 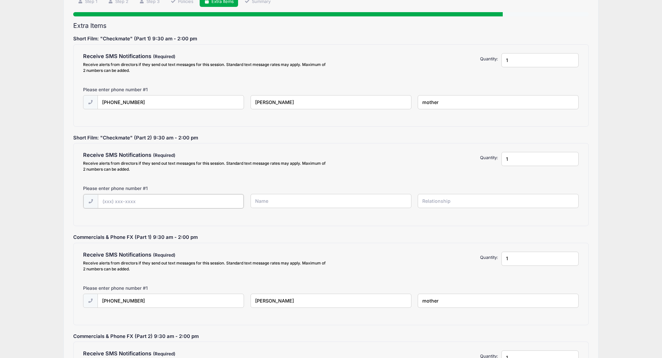 What do you see at coordinates (331, 238) in the screenshot?
I see `h5: Commercials & Phone FX (Part 1) 9:30 am - 2:00 pm` at bounding box center [331, 238].